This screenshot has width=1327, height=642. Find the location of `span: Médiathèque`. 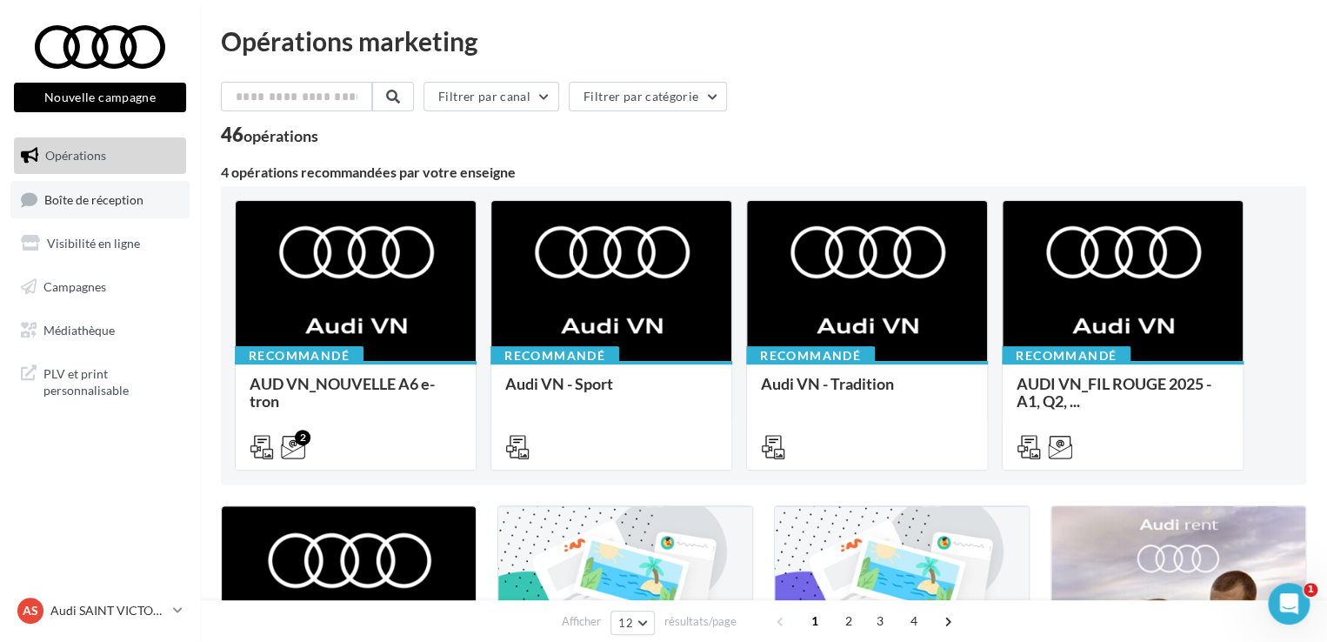

span: Médiathèque is located at coordinates (79, 329).